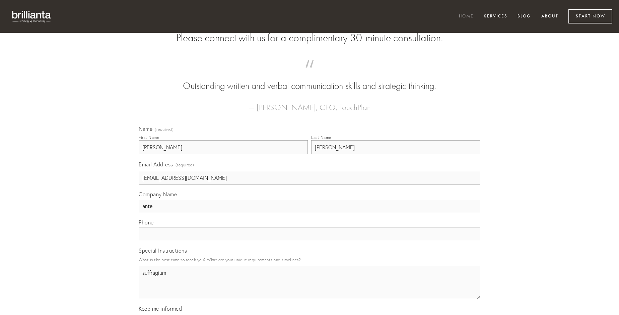 Image resolution: width=619 pixels, height=315 pixels. I want to click on div: Last Name, so click(321, 137).